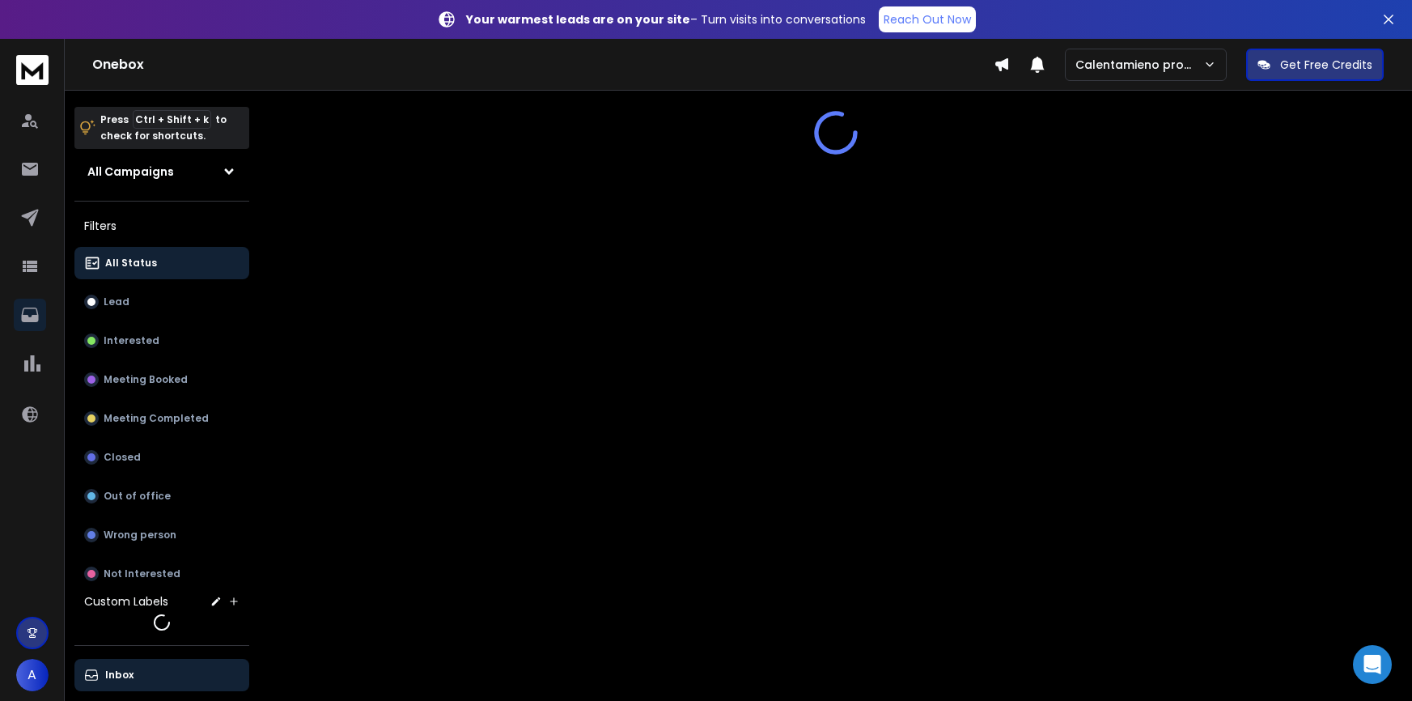 The height and width of the screenshot is (701, 1412). Describe the element at coordinates (162, 379) in the screenshot. I see `button: Meeting Booked` at that location.